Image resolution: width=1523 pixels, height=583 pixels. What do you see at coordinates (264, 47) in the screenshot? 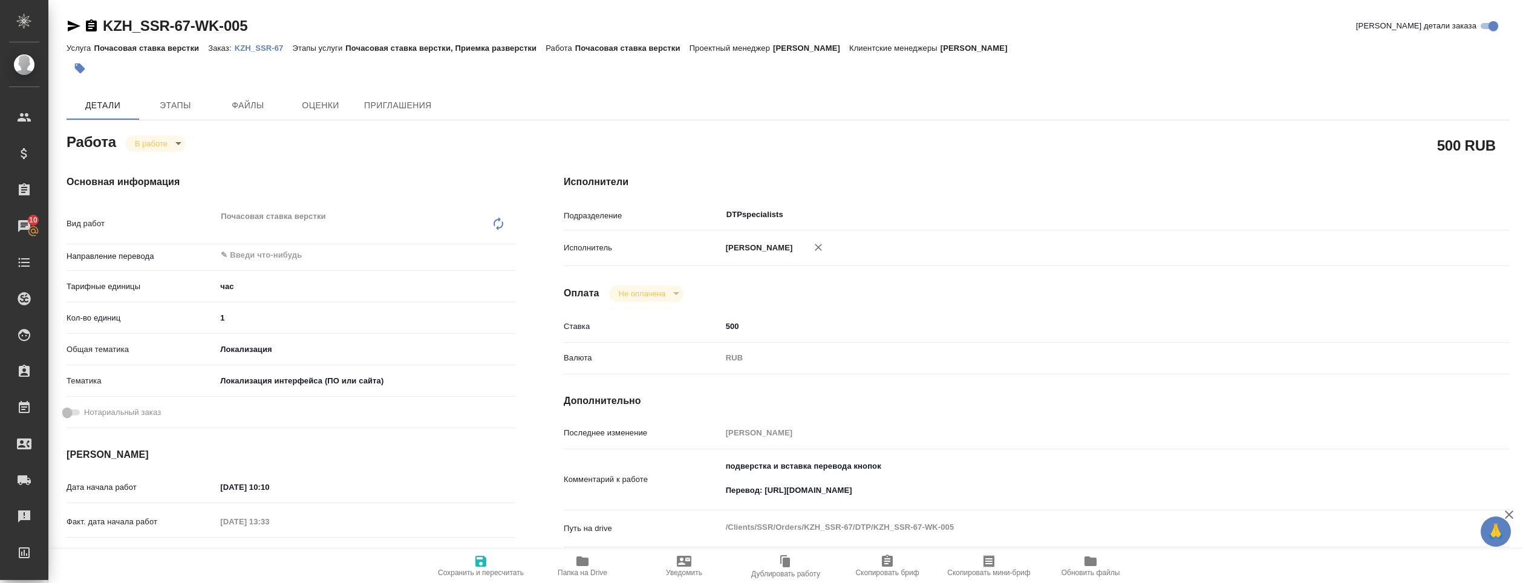
I see `a: KZH_SSR-67` at bounding box center [264, 47].